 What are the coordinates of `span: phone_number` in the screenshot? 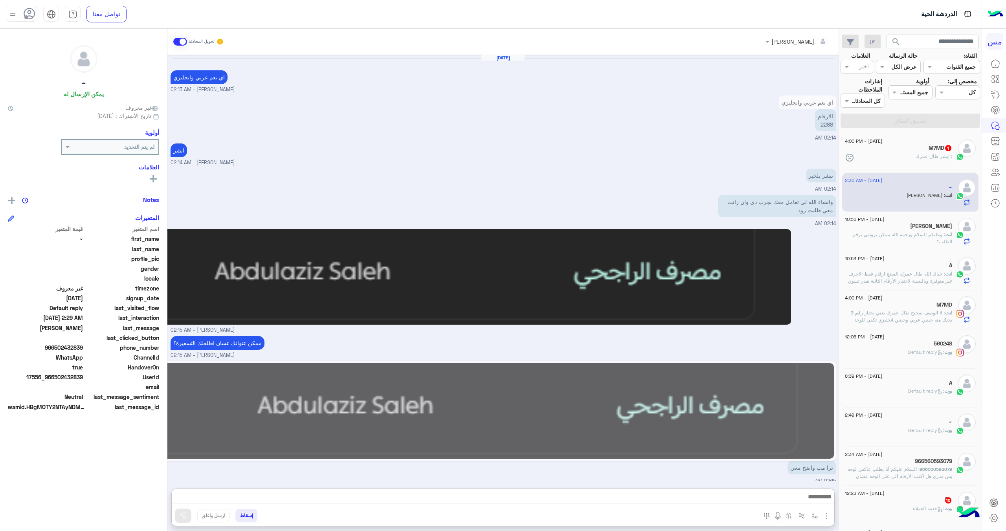 It's located at (122, 347).